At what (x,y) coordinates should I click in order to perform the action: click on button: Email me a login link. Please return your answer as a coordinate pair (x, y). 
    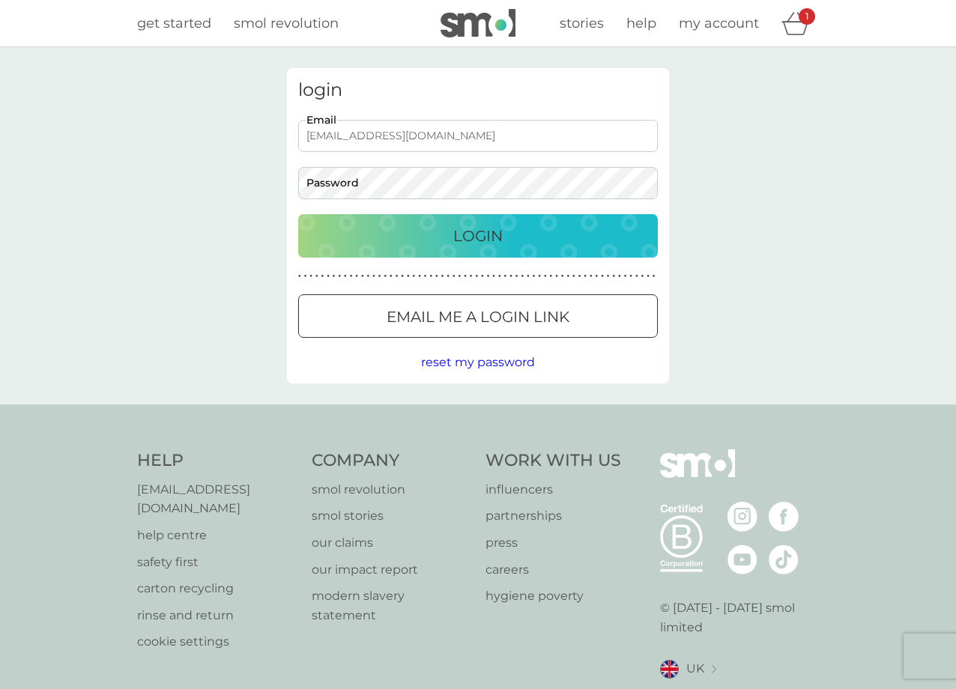
    Looking at the image, I should click on (478, 316).